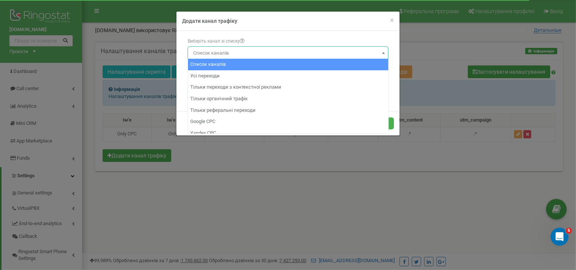 The image size is (576, 270). What do you see at coordinates (288, 76) in the screenshot?
I see `li: Усі переходи` at bounding box center [288, 76].